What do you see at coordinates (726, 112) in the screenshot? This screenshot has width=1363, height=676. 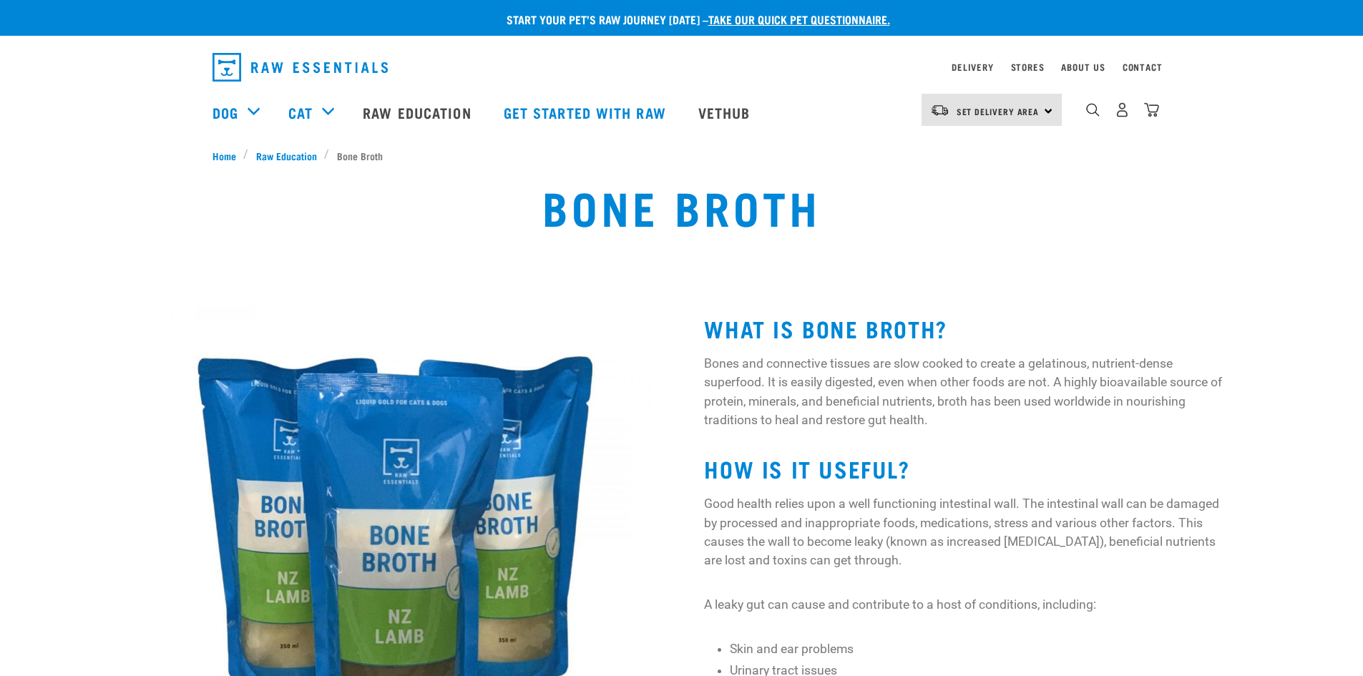 I see `a: Vethub` at bounding box center [726, 112].